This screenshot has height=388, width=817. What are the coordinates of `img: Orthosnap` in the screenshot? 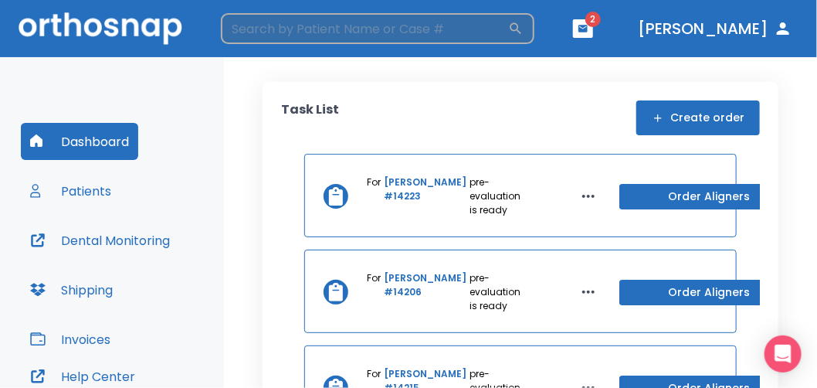 It's located at (100, 28).